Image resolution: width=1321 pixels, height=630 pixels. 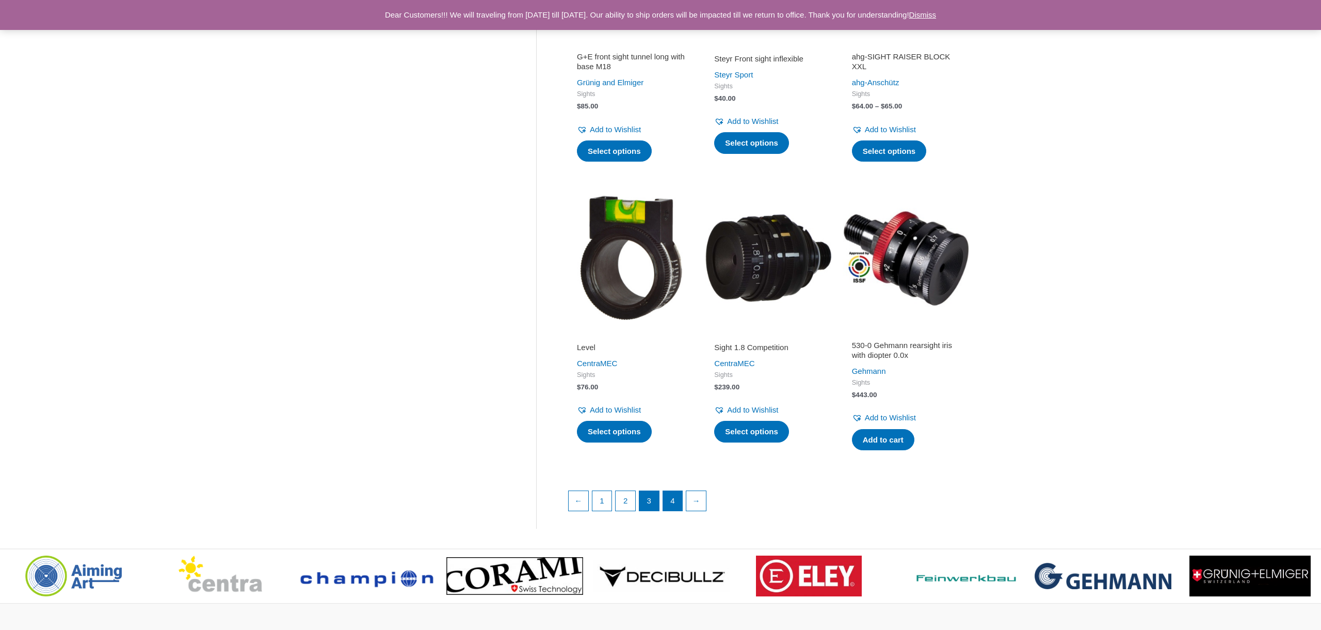 I want to click on bdi: 65.00, so click(x=891, y=106).